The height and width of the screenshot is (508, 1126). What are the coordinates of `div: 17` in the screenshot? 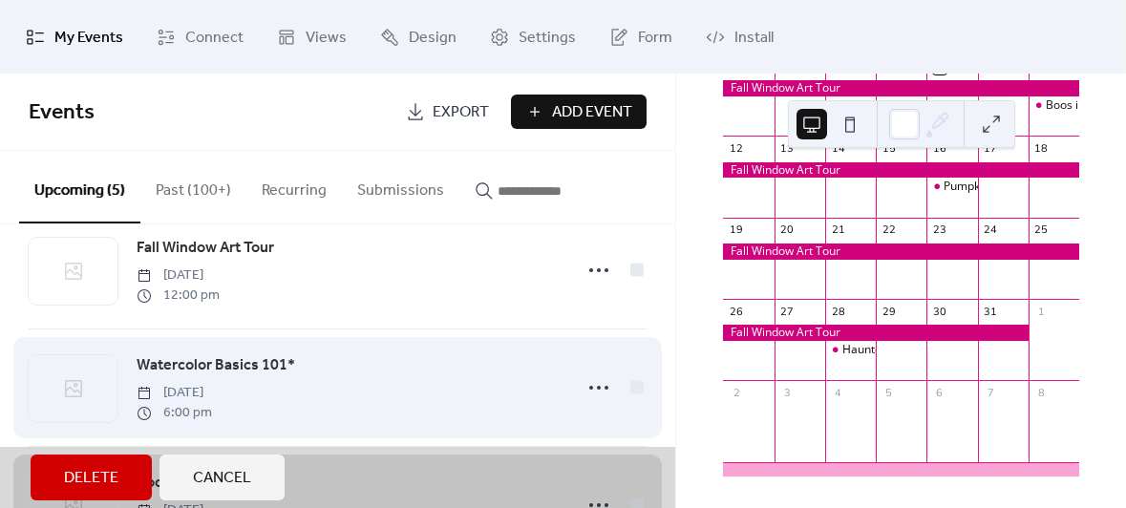 It's located at (990, 148).